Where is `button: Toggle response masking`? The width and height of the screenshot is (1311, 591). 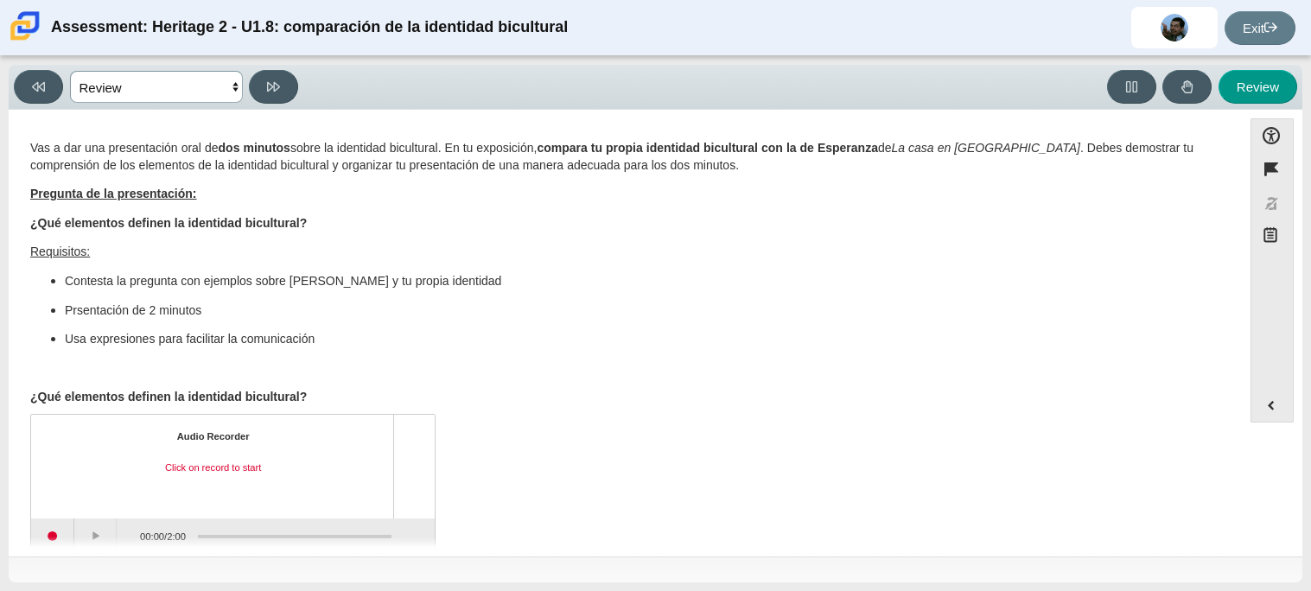
button: Toggle response masking is located at coordinates (1272, 203).